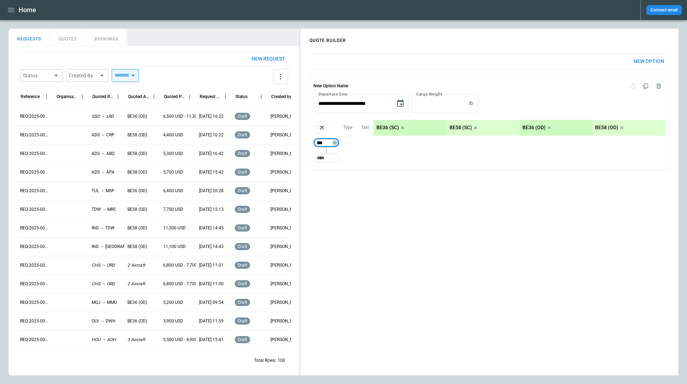  I want to click on p: 5,200 USD, so click(173, 303).